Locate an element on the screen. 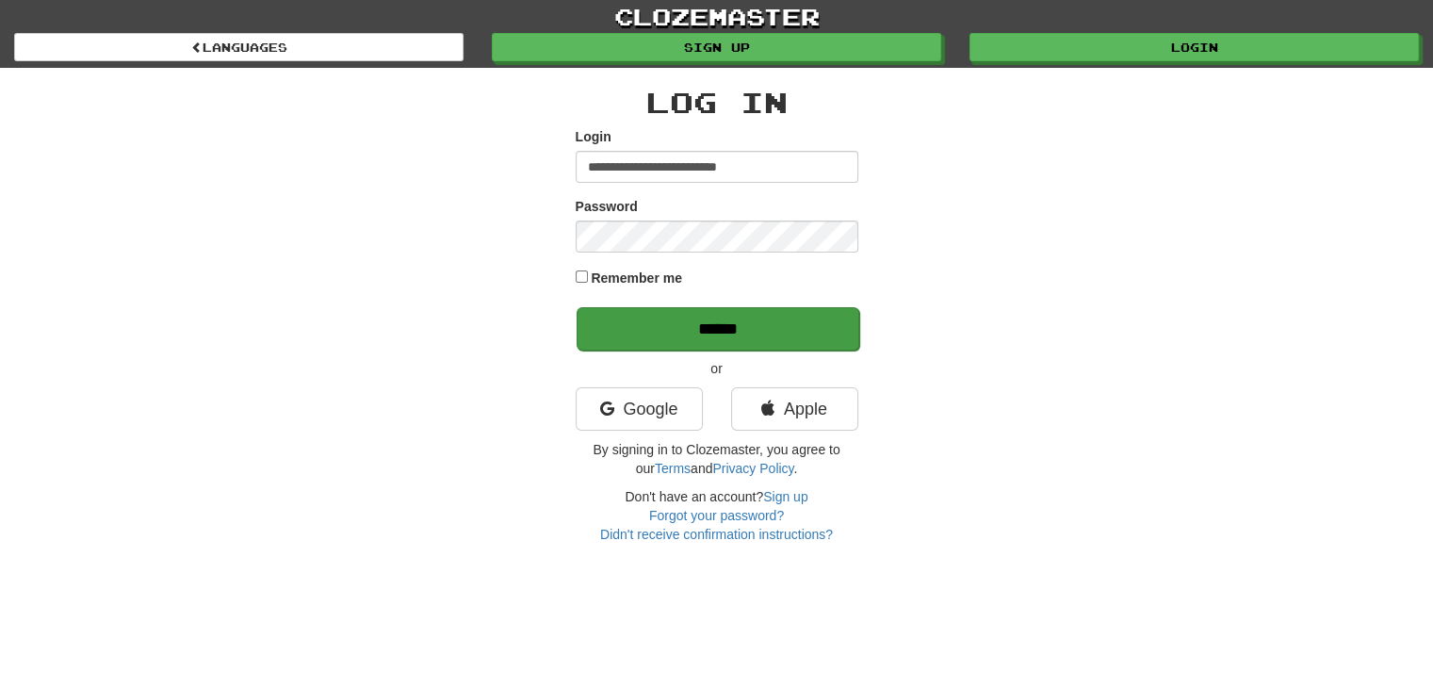  h2: Log In is located at coordinates (717, 102).